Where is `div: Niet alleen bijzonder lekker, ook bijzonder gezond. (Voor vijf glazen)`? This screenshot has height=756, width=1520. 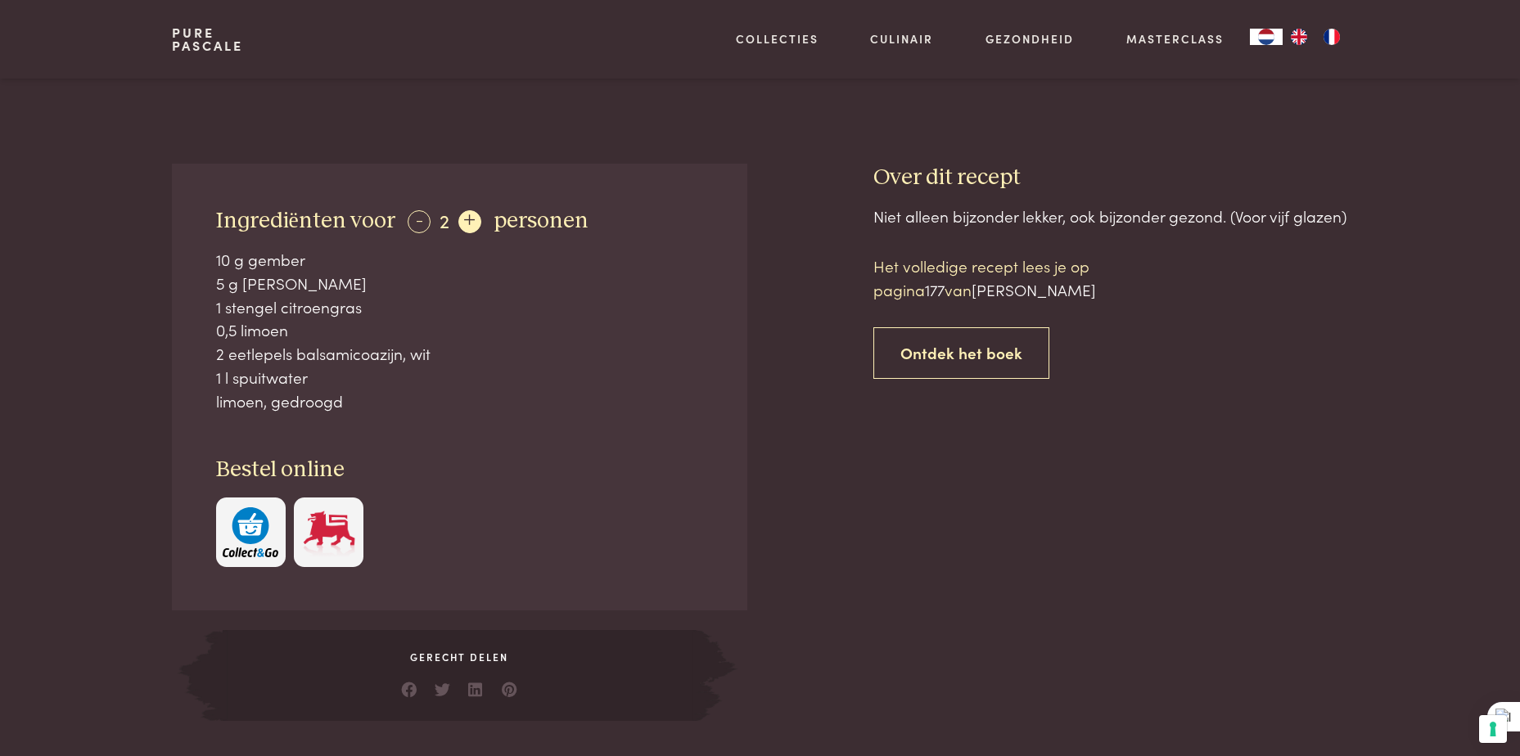 div: Niet alleen bijzonder lekker, ook bijzonder gezond. (Voor vijf glazen) is located at coordinates (1111, 216).